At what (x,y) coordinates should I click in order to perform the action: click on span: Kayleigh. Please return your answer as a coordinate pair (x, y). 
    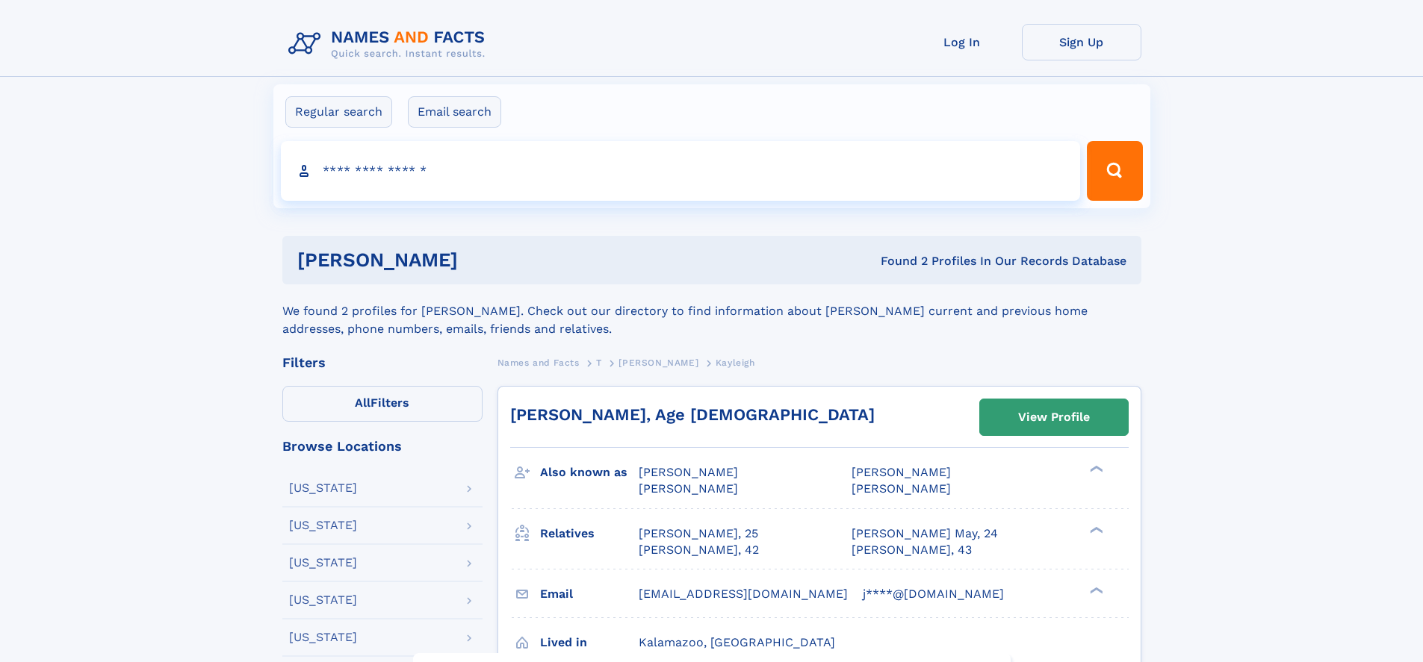
    Looking at the image, I should click on (735, 363).